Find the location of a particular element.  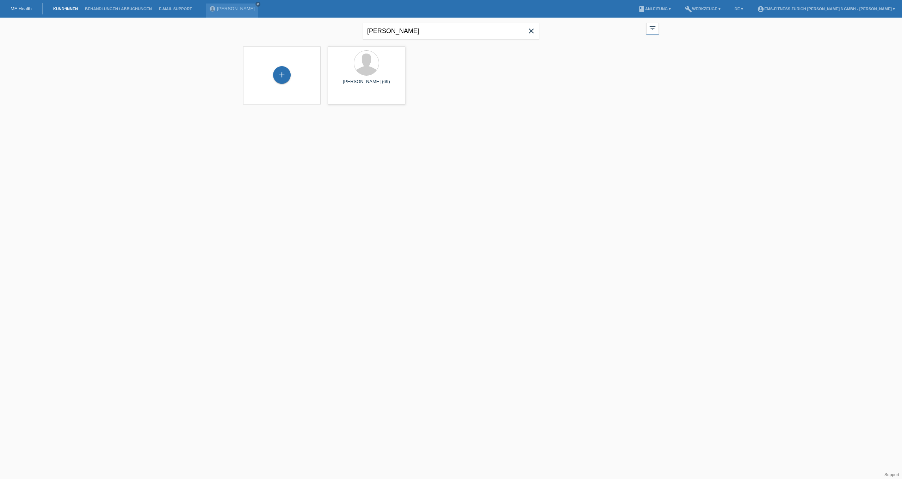

a: MF Health is located at coordinates (21, 8).